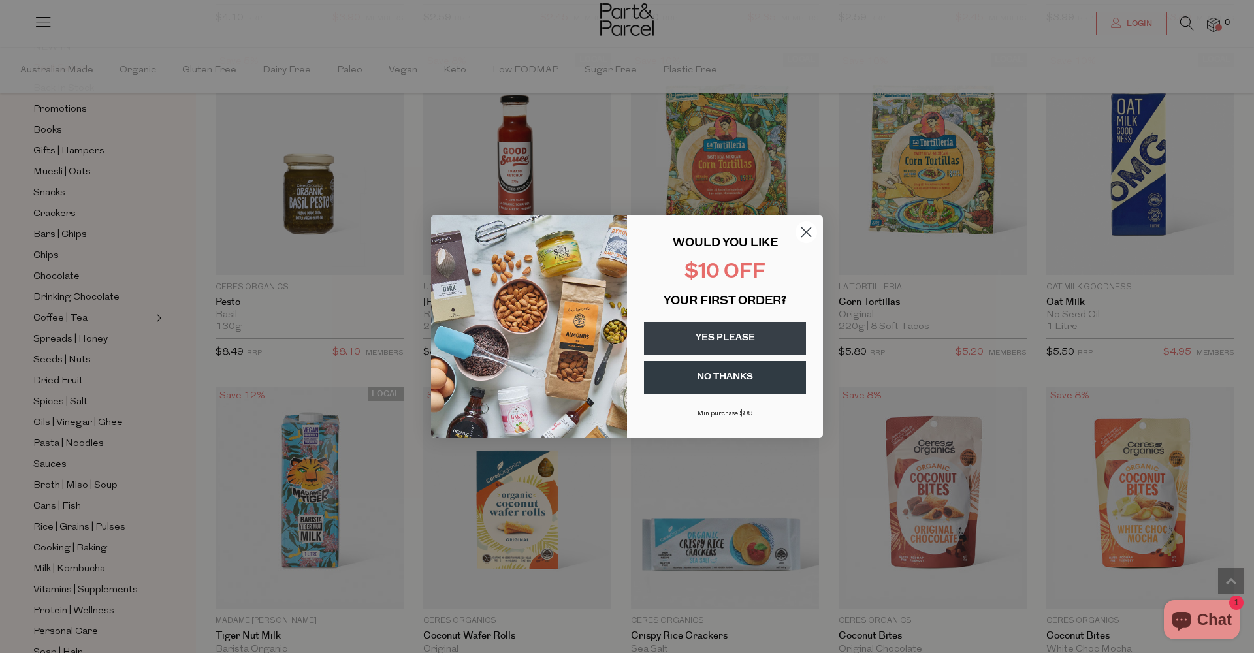 This screenshot has width=1254, height=653. What do you see at coordinates (725, 378) in the screenshot?
I see `button: NO THANKS` at bounding box center [725, 378].